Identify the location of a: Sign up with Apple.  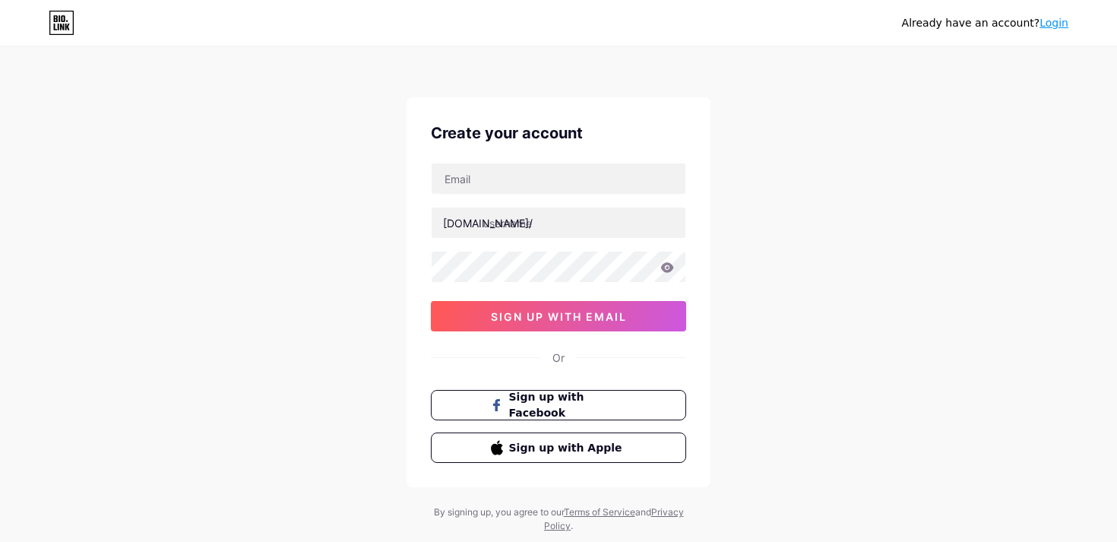
(558, 447).